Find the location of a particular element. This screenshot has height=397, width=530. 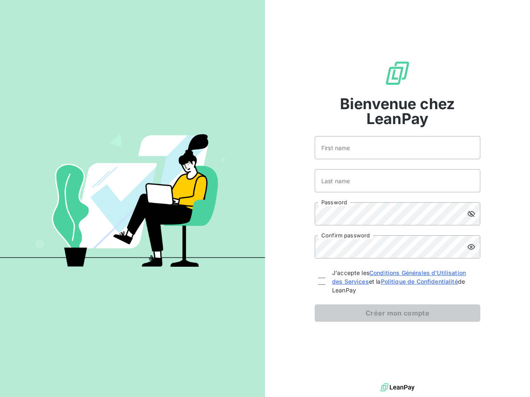

span: Politique de Confidentialité is located at coordinates (419, 281).